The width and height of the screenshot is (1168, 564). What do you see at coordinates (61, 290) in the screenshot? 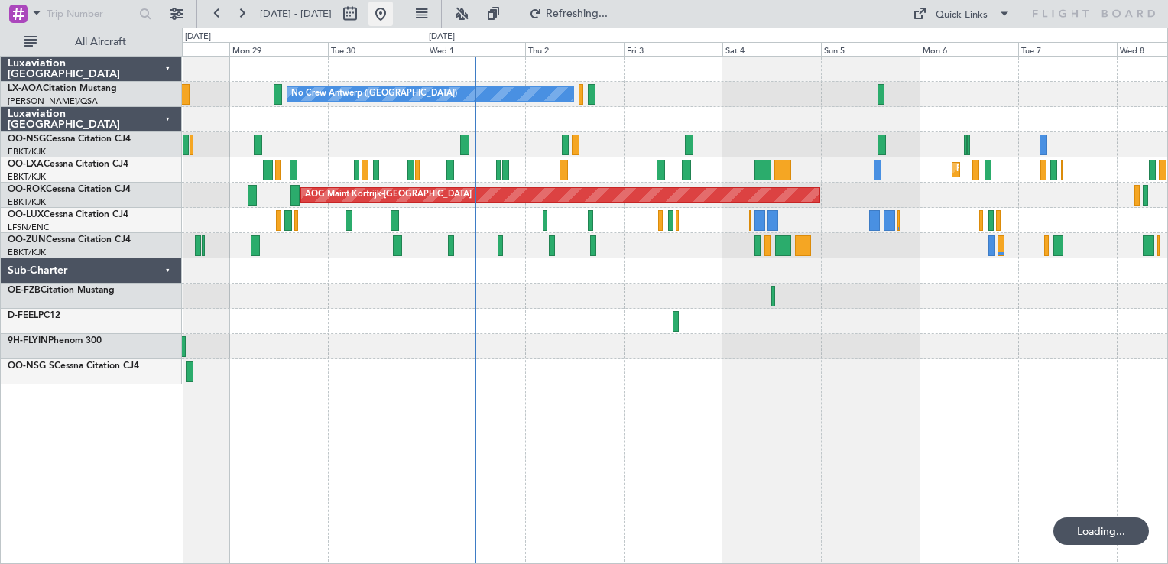
I see `a: OE-FZBCitation Mustang` at bounding box center [61, 290].